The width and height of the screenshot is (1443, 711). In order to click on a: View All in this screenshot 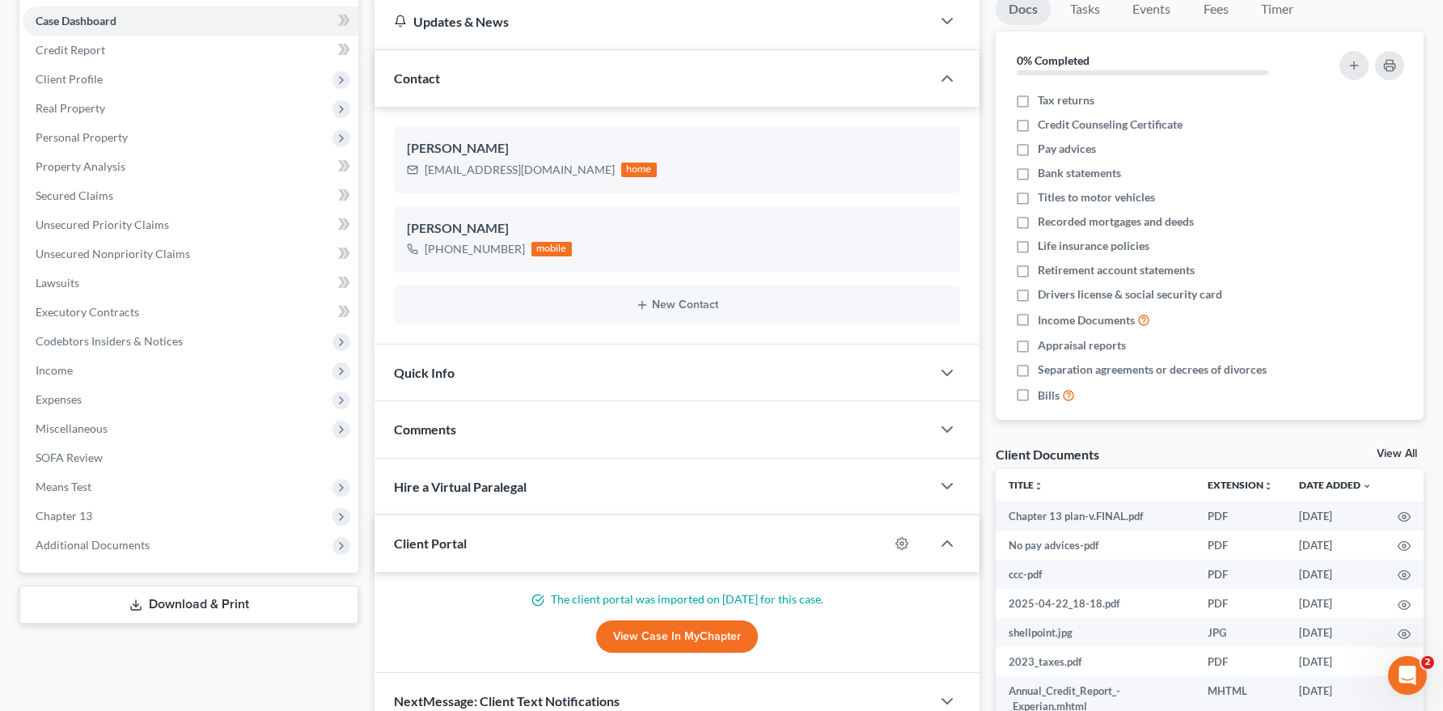, I will do `click(1396, 454)`.